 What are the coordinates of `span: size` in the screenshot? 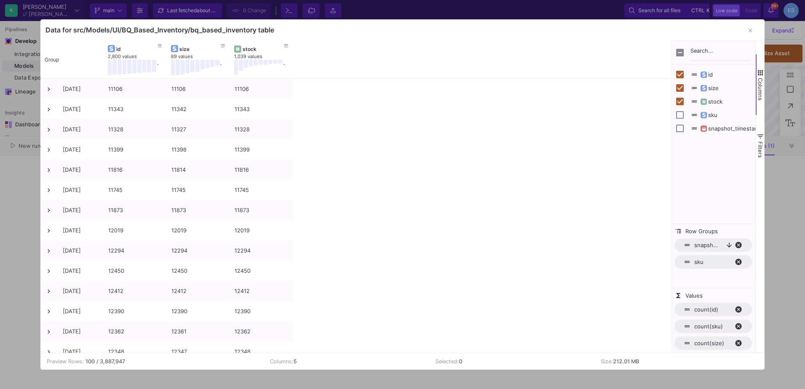 It's located at (709, 88).